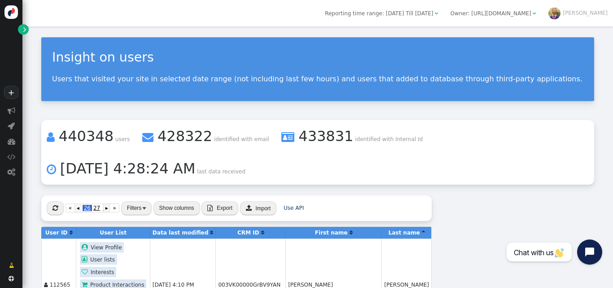 The width and height of the screenshot is (613, 288). What do you see at coordinates (318, 78) in the screenshot?
I see `p: Users that visited your site in selected date range (not including last few hours) and users that...` at bounding box center [318, 78].